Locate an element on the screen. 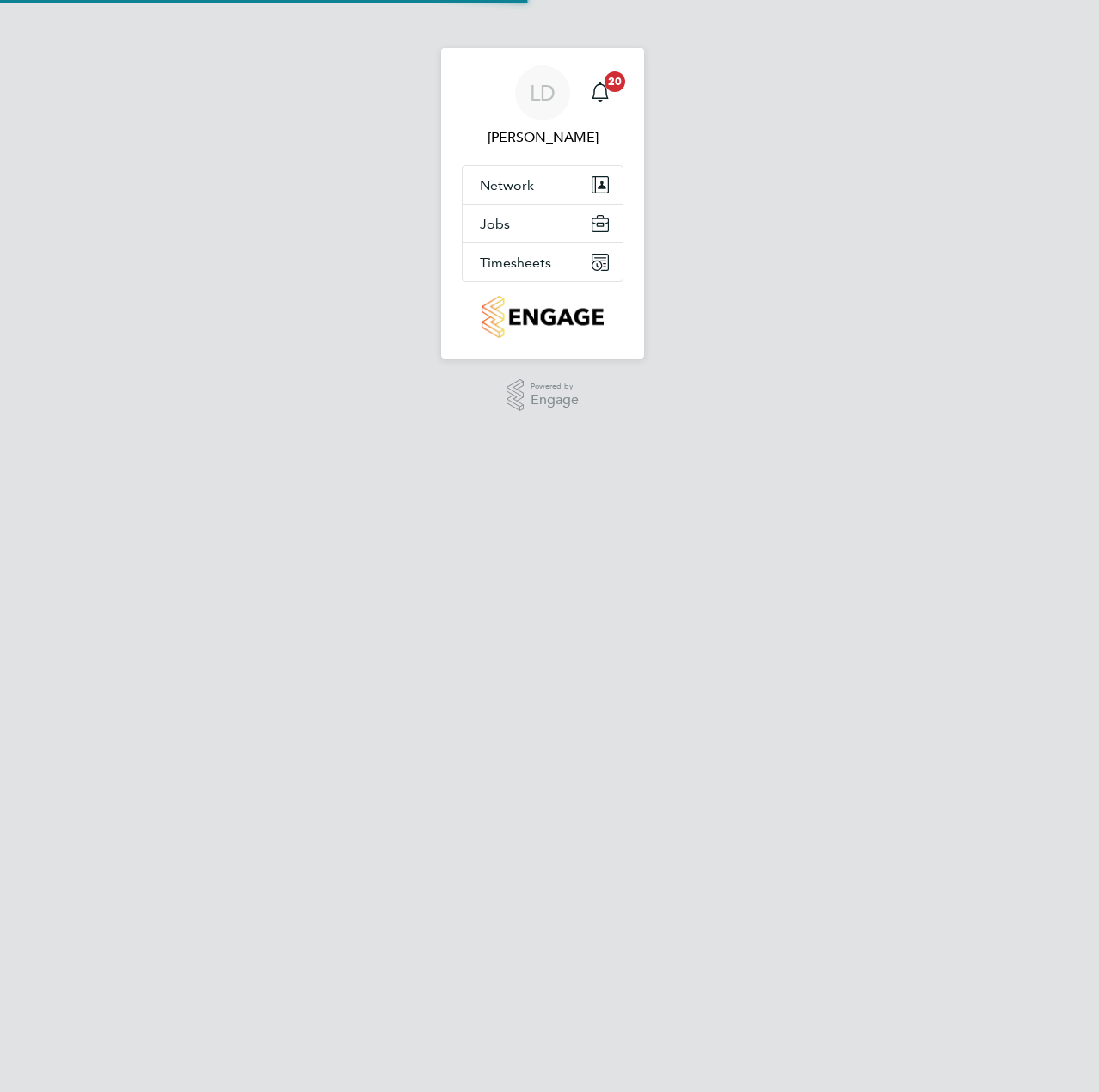 The height and width of the screenshot is (1092, 1099). button: Timesheets is located at coordinates (543, 263).